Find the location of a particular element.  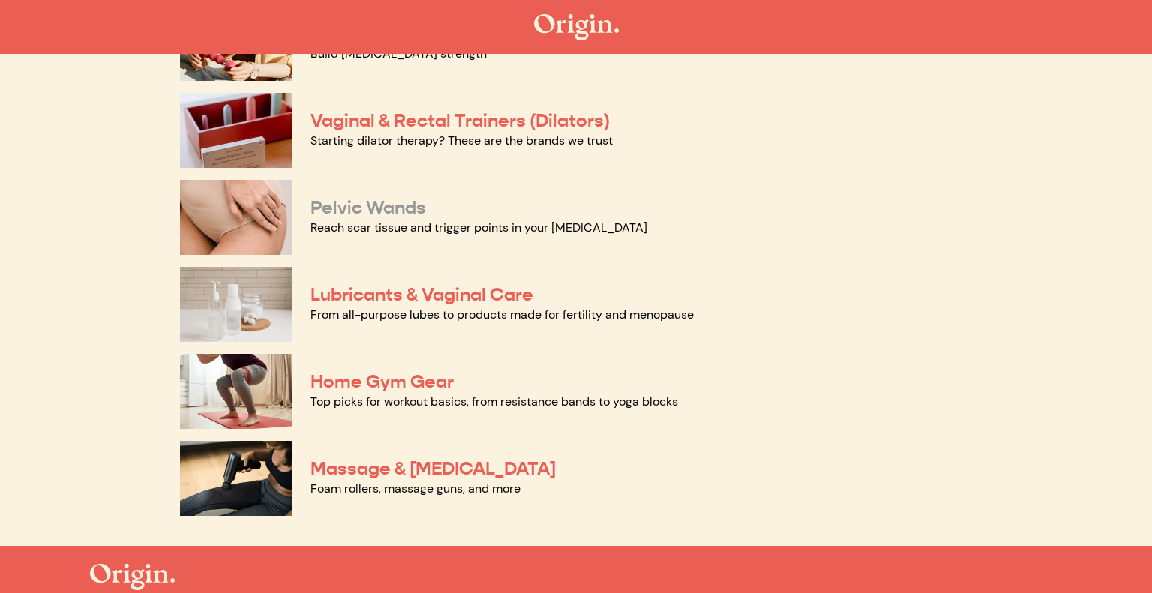

a: Foam rollers, massage guns, and more is located at coordinates (416, 488).